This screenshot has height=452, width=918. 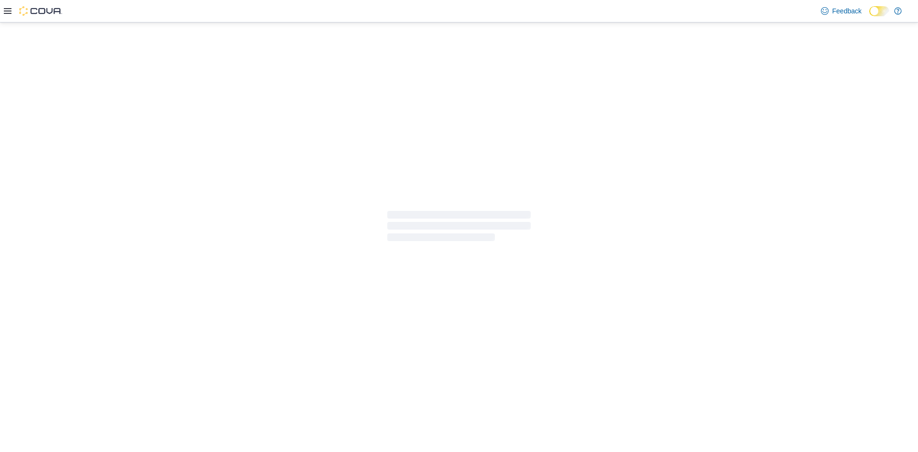 What do you see at coordinates (841, 11) in the screenshot?
I see `a: Feedback` at bounding box center [841, 11].